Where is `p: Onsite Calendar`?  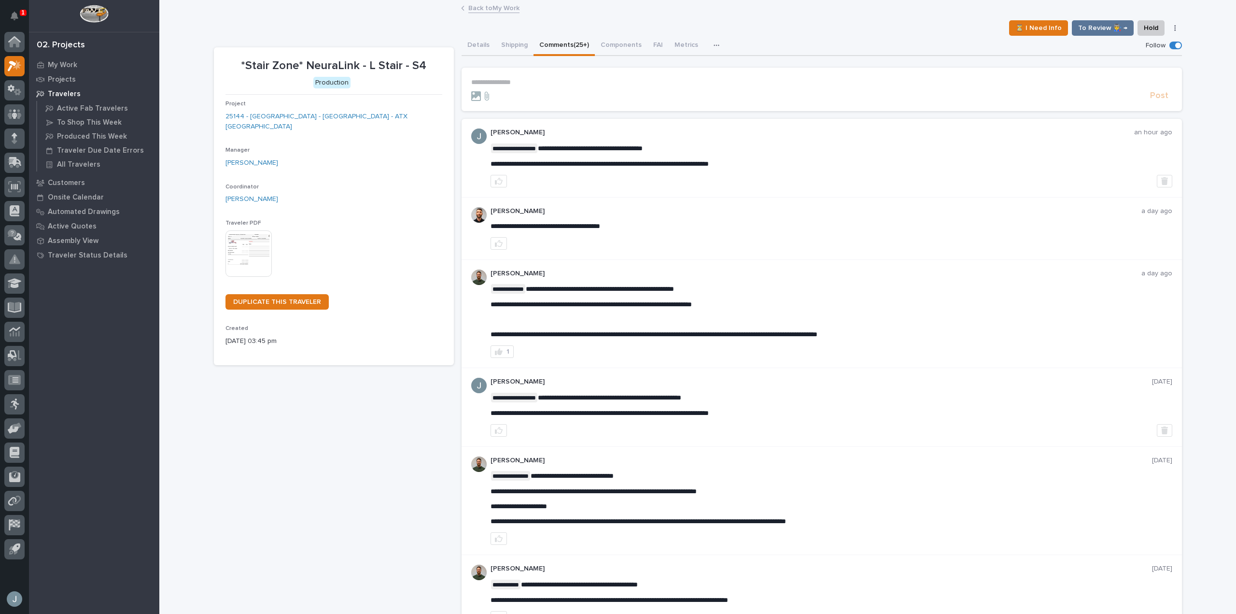
p: Onsite Calendar is located at coordinates (76, 197).